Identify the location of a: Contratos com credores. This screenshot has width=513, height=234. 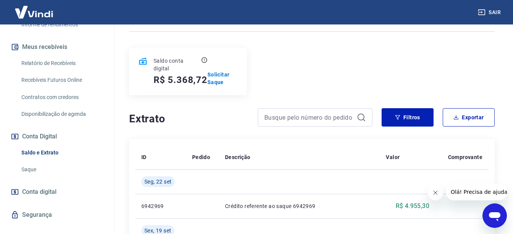
(62, 97).